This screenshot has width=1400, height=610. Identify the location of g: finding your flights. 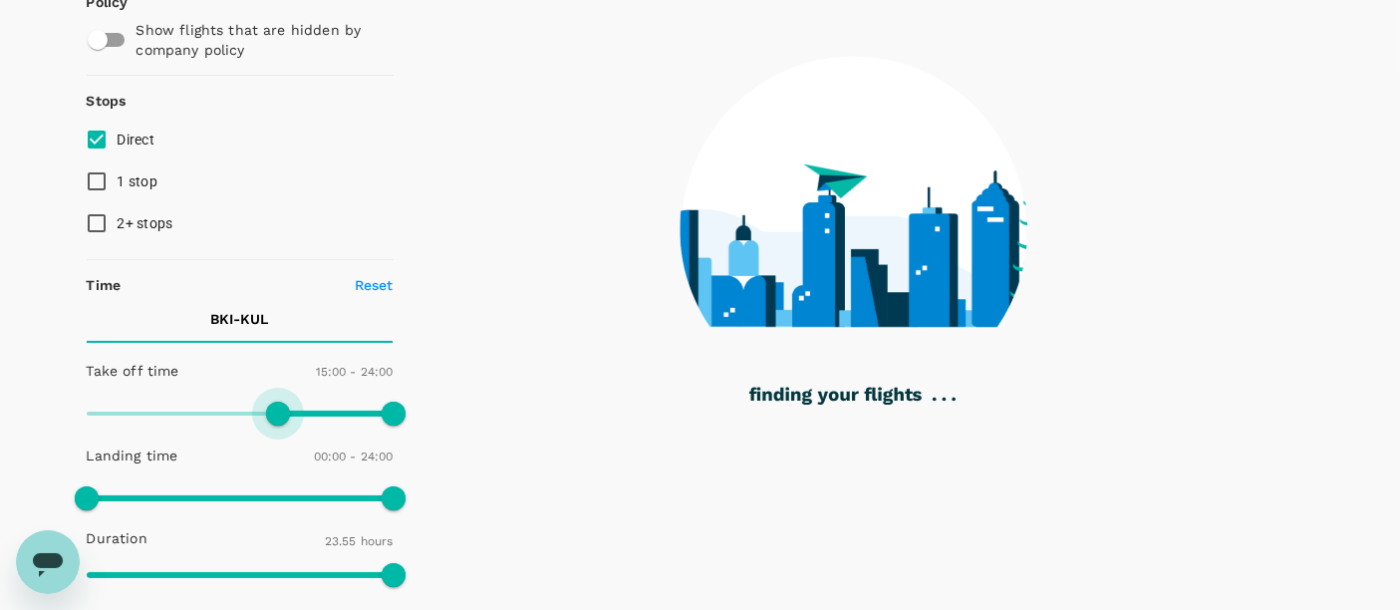
(835, 397).